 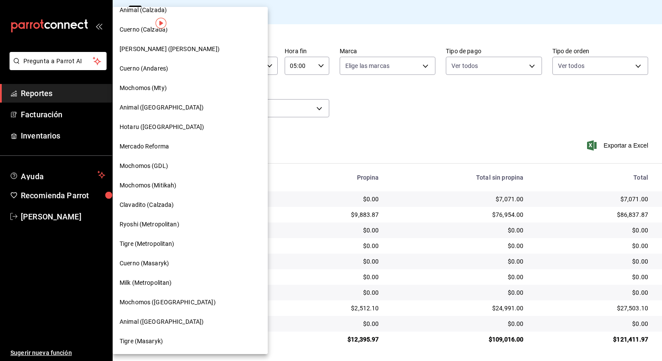 I want to click on span: Mochomos (Mitikah), so click(x=148, y=185).